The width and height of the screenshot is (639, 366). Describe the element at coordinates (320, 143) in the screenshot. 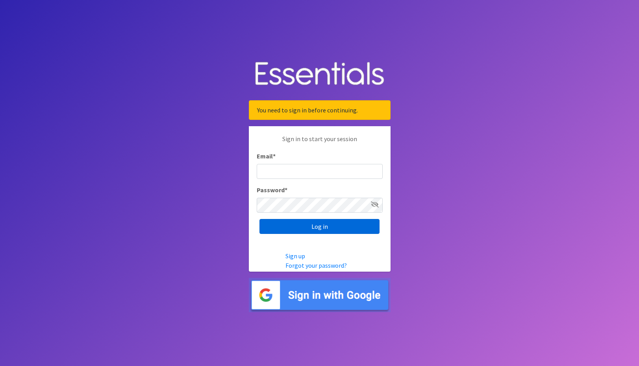

I see `p: Sign in to start your session` at that location.